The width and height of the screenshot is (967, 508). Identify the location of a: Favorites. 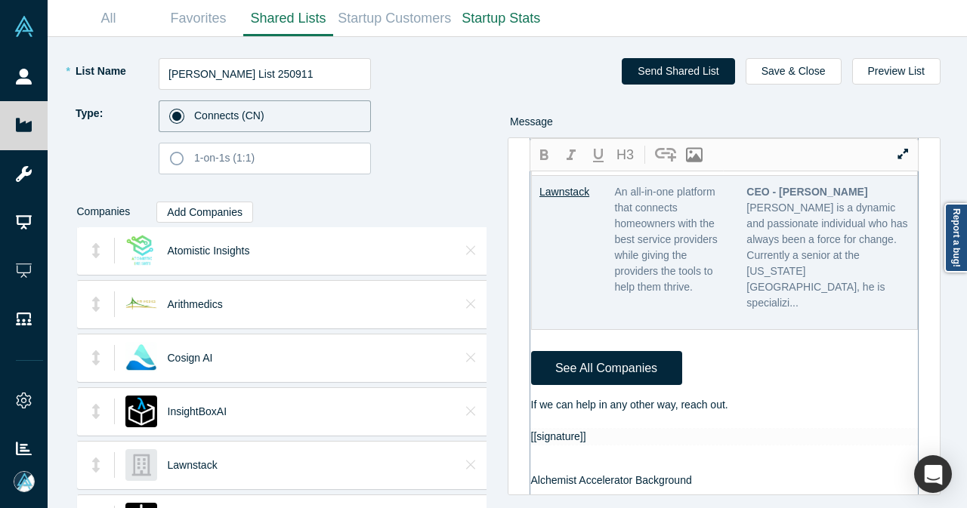
(198, 18).